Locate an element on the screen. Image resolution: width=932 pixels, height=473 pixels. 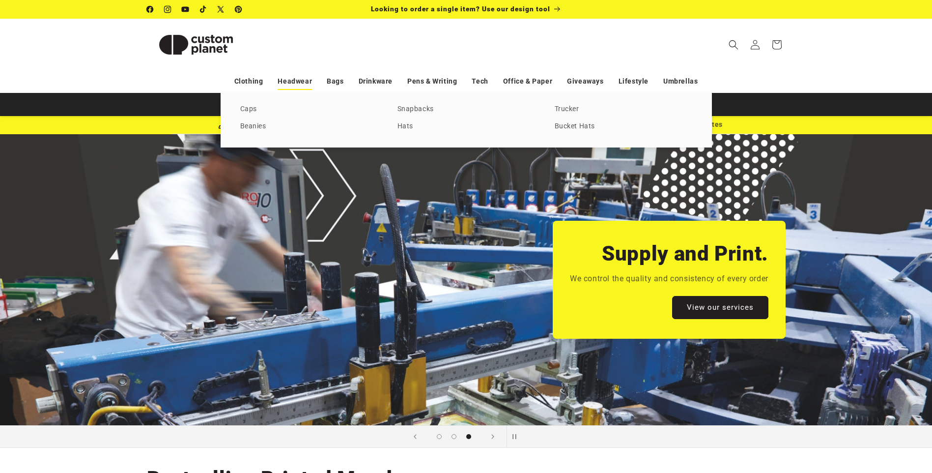
a: Drinkware is located at coordinates (375, 81).